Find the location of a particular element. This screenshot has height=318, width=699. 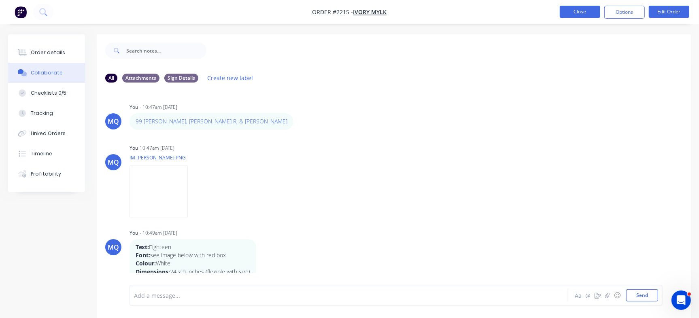

div: Collaborate is located at coordinates (47, 73).